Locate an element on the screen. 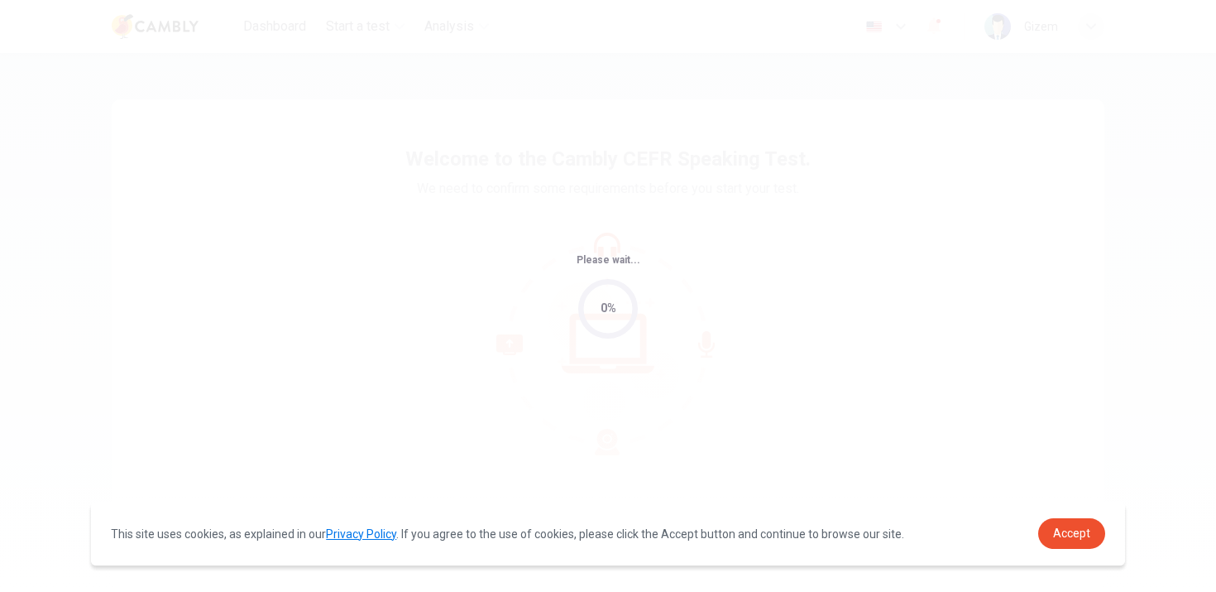 The image size is (1216, 592). span: Please wait... is located at coordinates (608, 260).